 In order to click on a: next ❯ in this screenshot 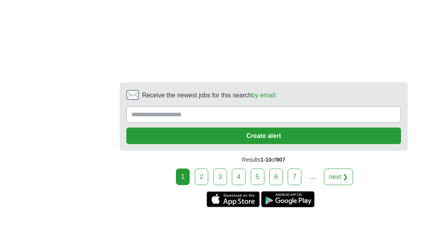, I will do `click(339, 177)`.